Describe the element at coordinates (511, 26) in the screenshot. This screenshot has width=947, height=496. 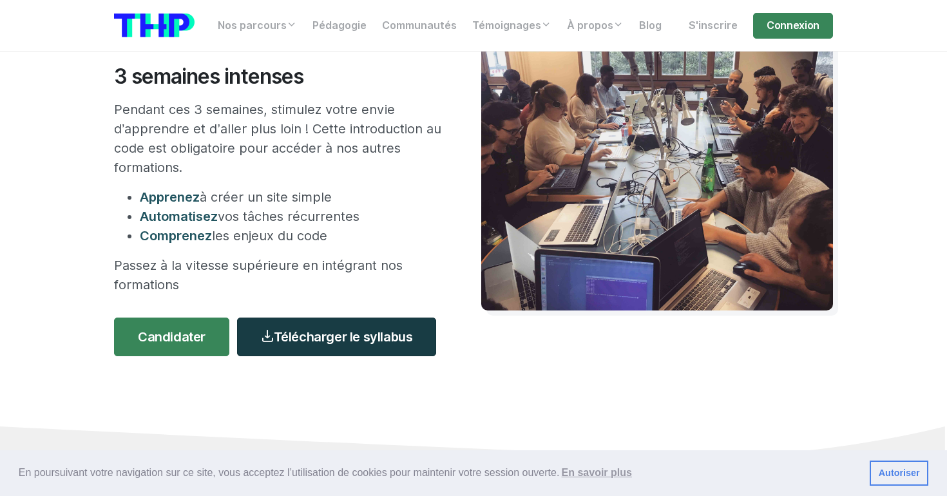
I see `a: Témoignages` at that location.